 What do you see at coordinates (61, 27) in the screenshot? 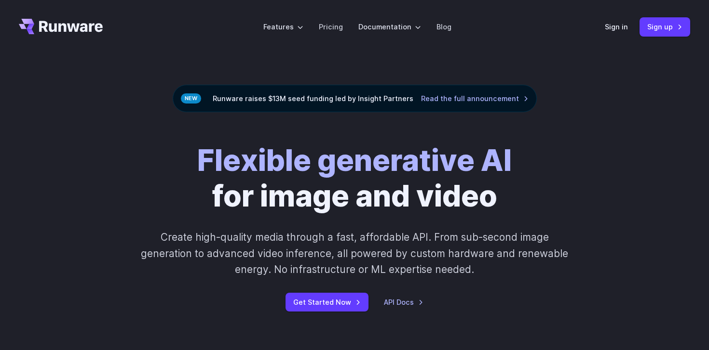
I see `a: Go to /` at bounding box center [61, 27].